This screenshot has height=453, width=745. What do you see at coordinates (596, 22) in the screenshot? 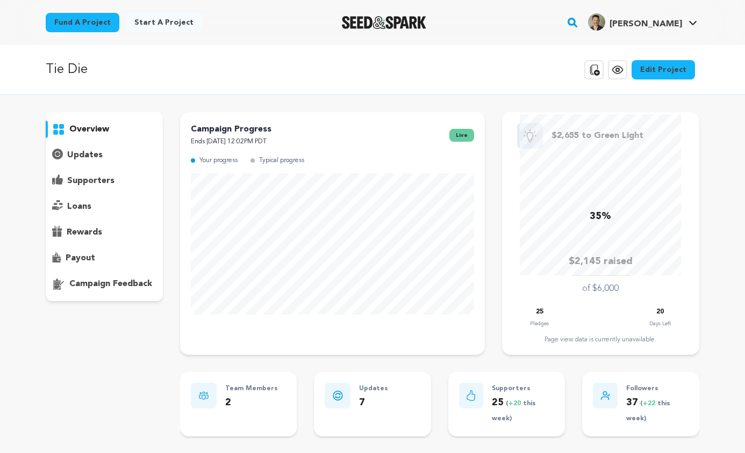
I see `img: 5cf95370f3f0561f.jpg` at bounding box center [596, 22].